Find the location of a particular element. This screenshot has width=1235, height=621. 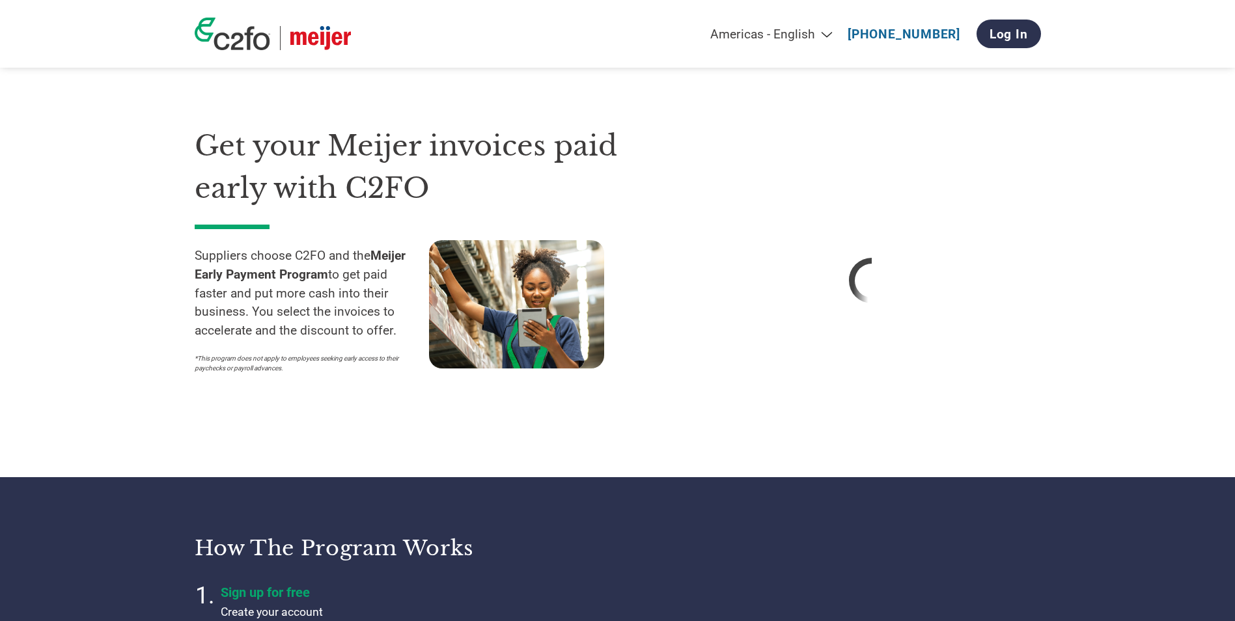

img: supply chain worker is located at coordinates (516, 304).